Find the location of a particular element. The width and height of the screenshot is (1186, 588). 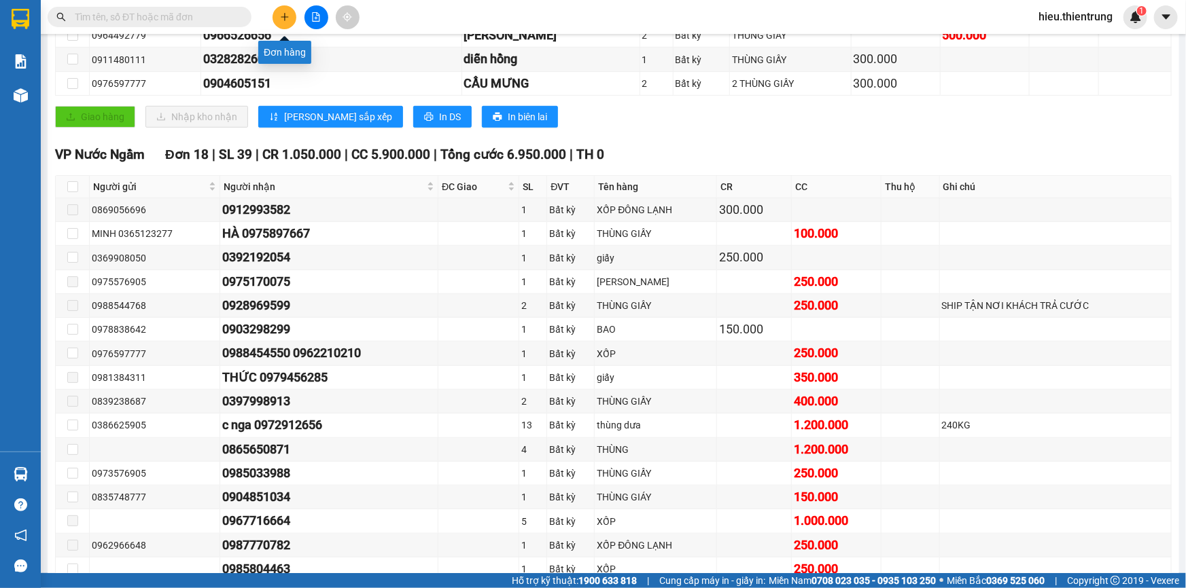

span: Miền Nam is located at coordinates (852, 581).